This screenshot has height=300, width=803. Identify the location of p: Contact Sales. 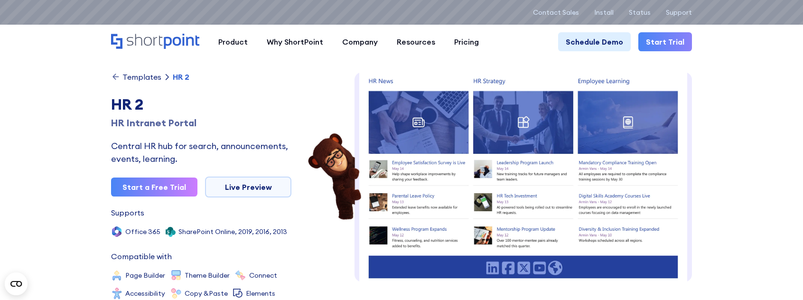
(556, 12).